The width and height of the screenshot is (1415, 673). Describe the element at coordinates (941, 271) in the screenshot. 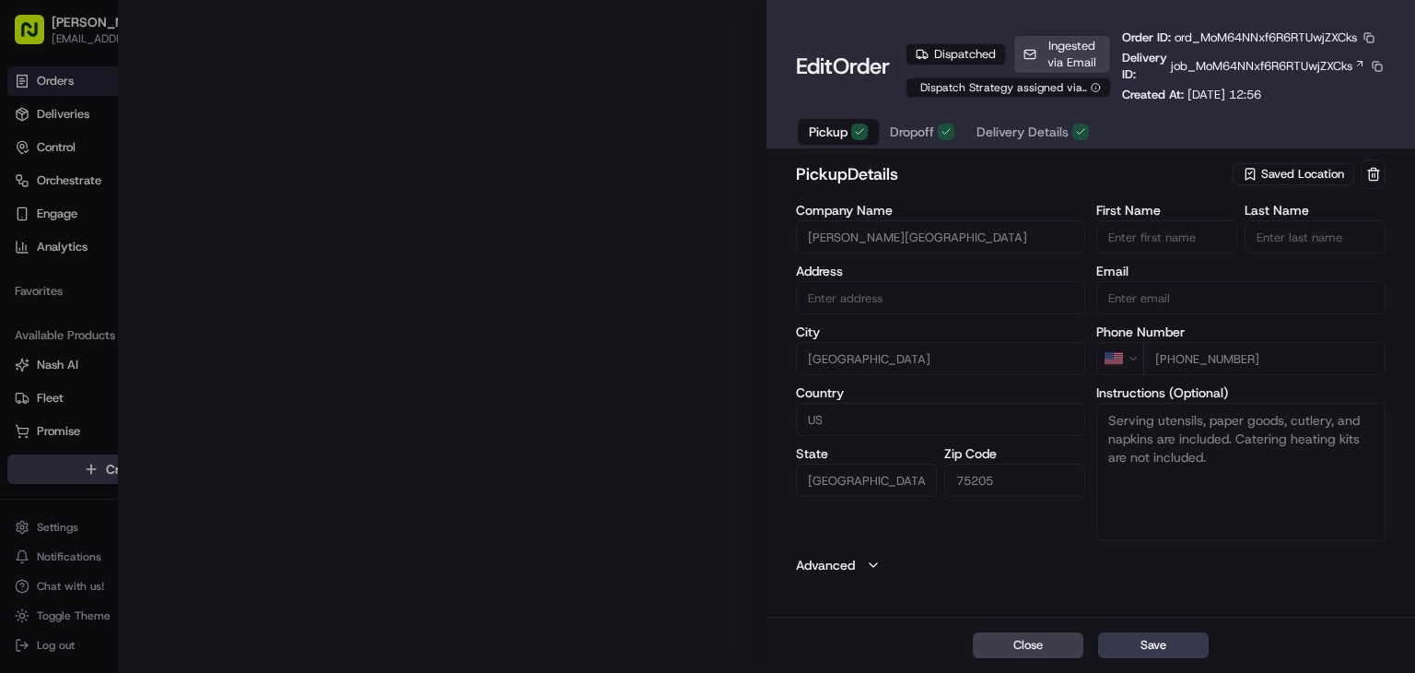

I see `label: Address` at that location.